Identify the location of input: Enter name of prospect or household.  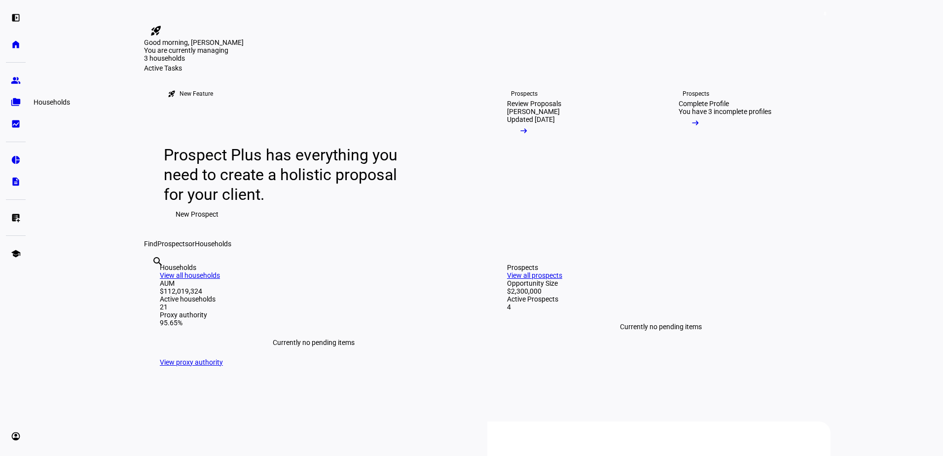
(153, 275).